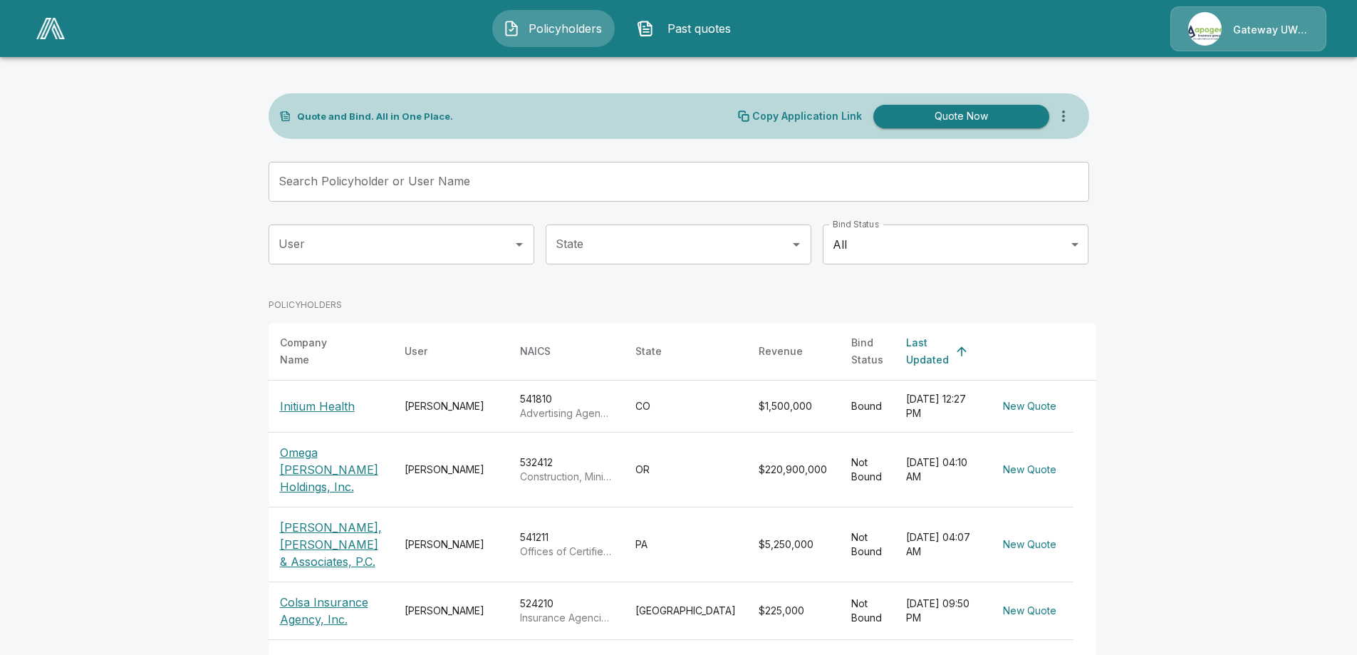 Image resolution: width=1357 pixels, height=655 pixels. Describe the element at coordinates (566, 551) in the screenshot. I see `p: Offices of Certified Public Accountants` at that location.